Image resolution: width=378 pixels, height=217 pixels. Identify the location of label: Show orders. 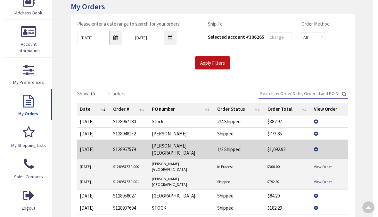
(101, 94).